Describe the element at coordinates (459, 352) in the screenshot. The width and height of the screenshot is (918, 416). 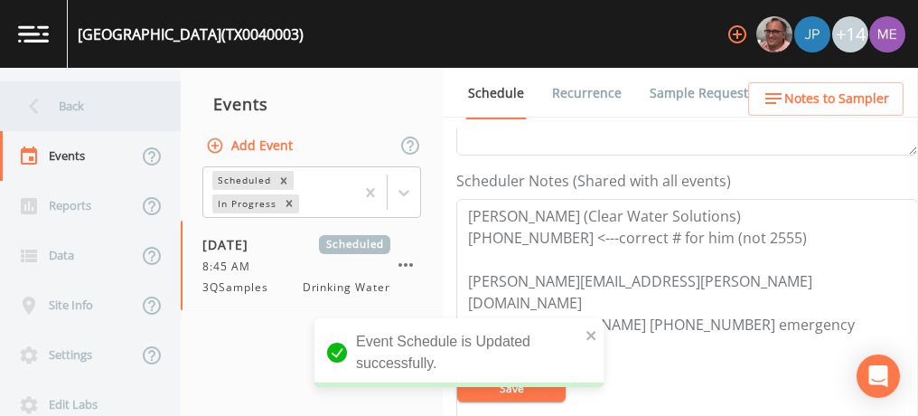
I see `div: Event Schedule is Updated successfully.` at that location.